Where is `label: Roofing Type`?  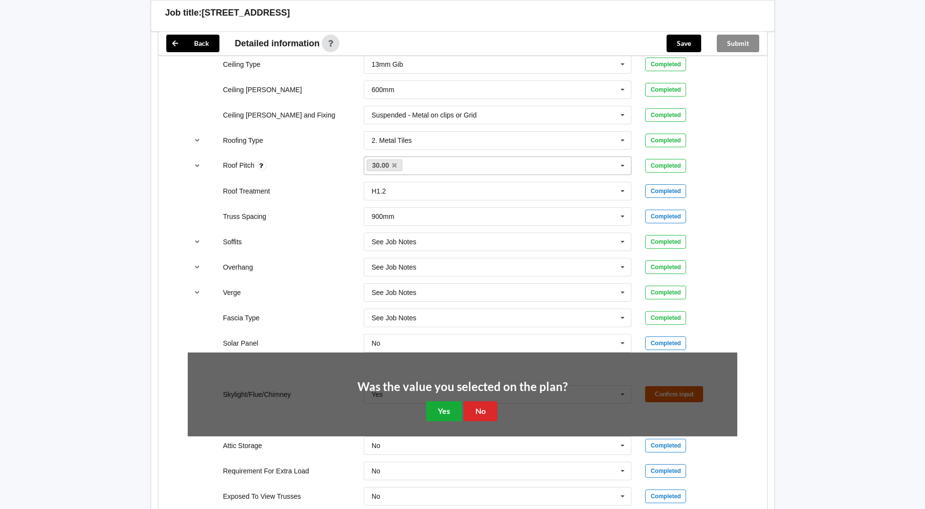 label: Roofing Type is located at coordinates (243, 140).